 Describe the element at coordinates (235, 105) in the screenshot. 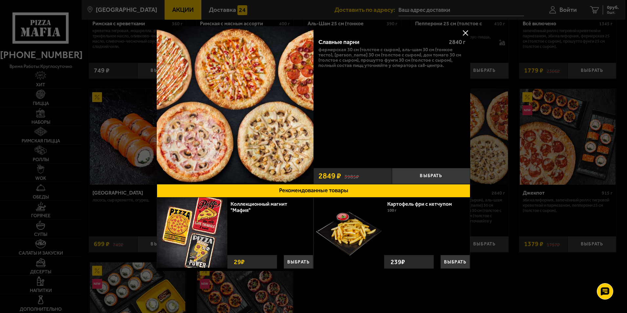

I see `a: Славные парни` at that location.